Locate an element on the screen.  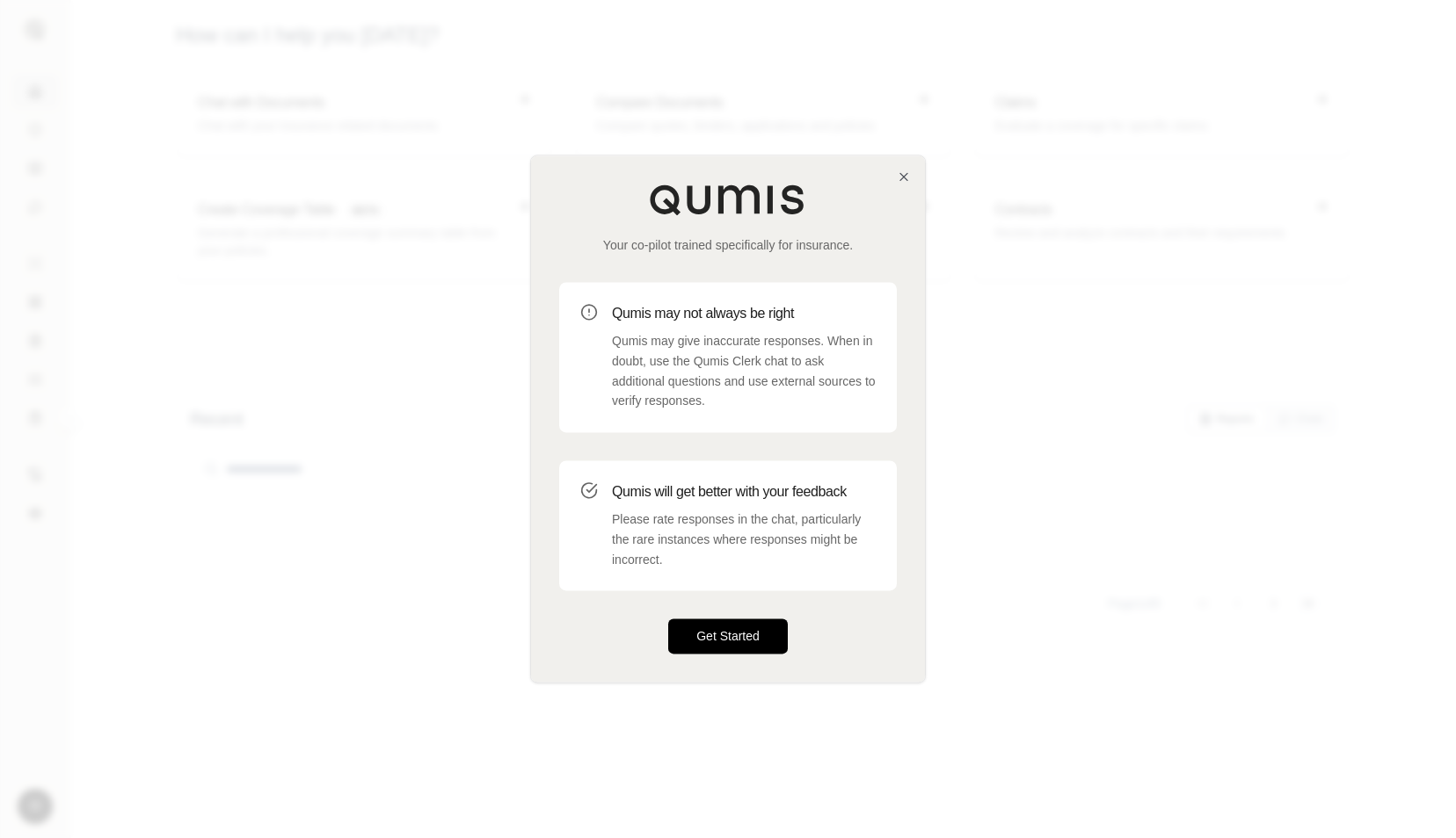
p: Please rate responses in the chat, particularly the rare instances where responses might be incor... is located at coordinates (743, 539).